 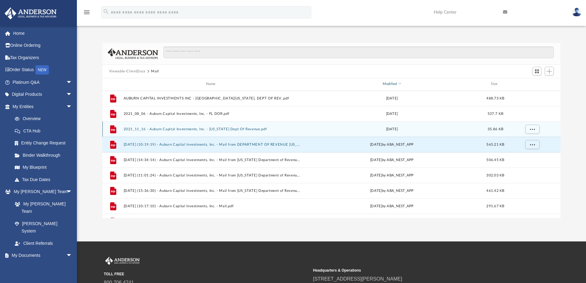 I want to click on span: 35.86 KB, so click(x=496, y=129).